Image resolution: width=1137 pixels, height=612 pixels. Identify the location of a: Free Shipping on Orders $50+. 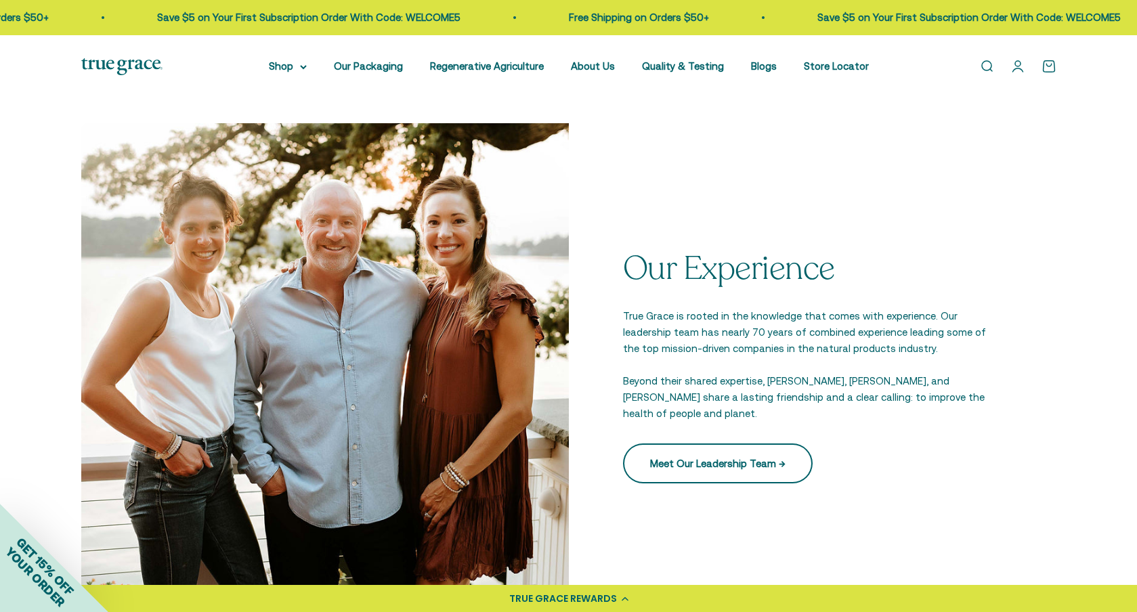
(635, 17).